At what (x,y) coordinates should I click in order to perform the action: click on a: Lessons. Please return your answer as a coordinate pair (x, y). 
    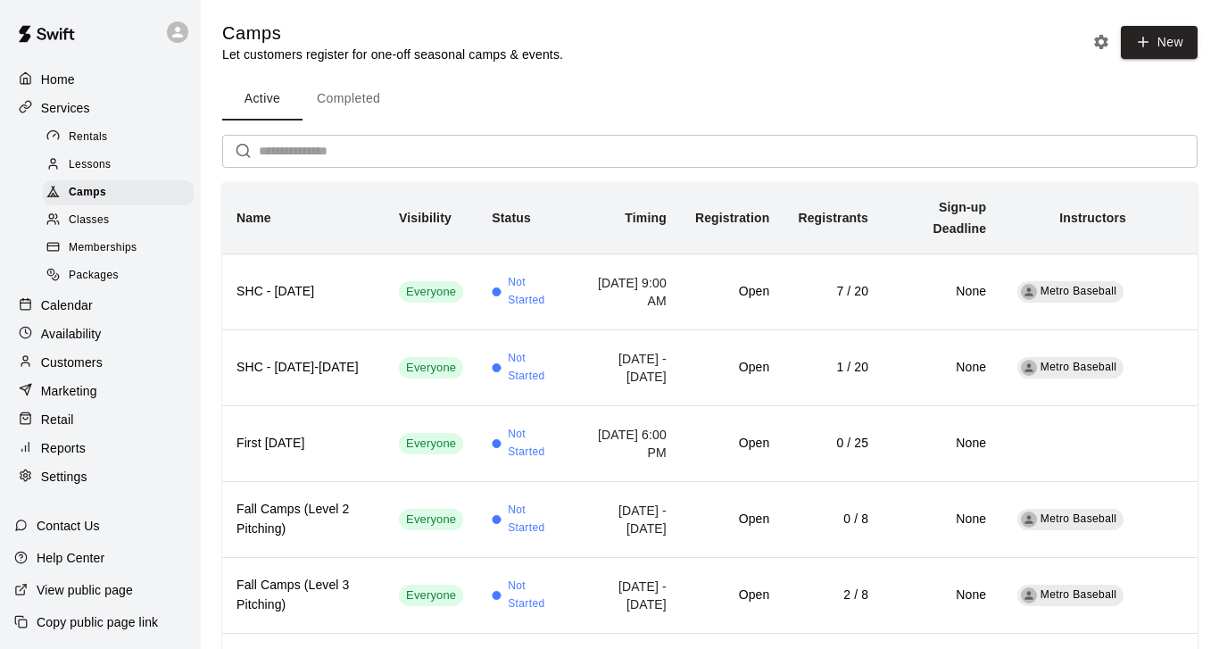
    Looking at the image, I should click on (121, 164).